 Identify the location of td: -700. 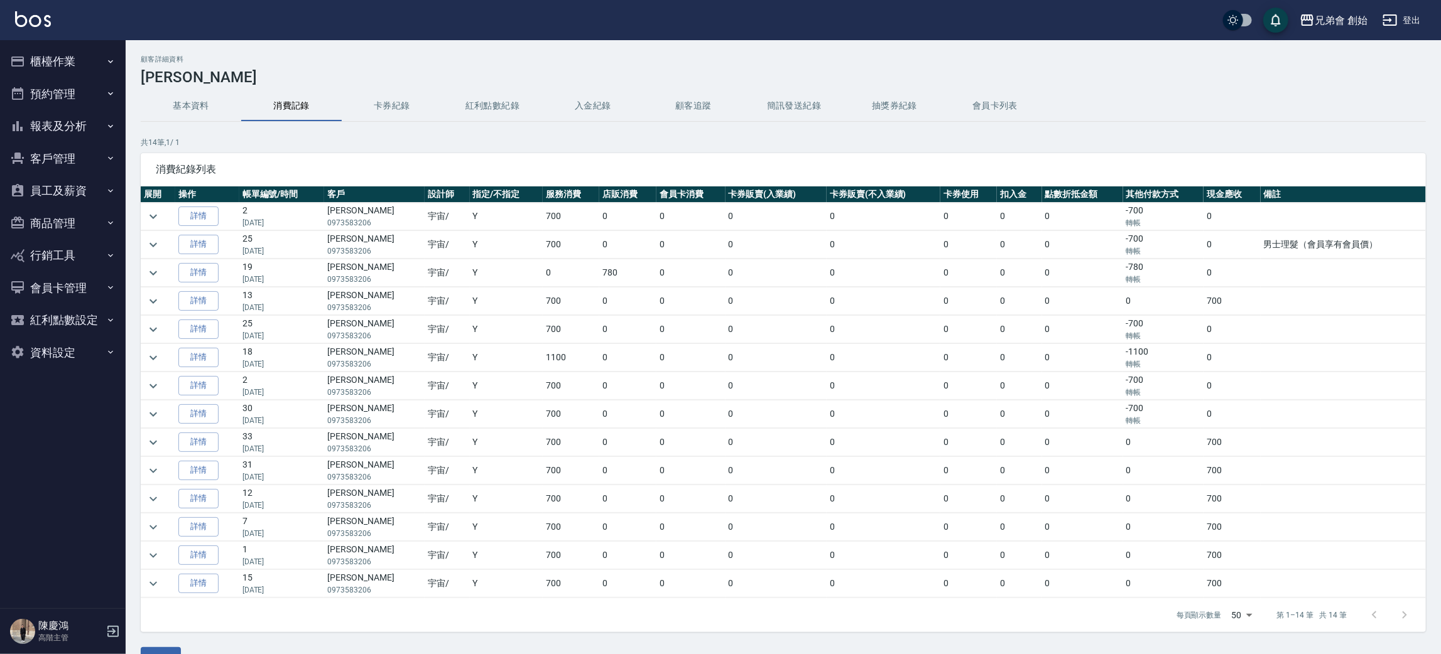
(1163, 330).